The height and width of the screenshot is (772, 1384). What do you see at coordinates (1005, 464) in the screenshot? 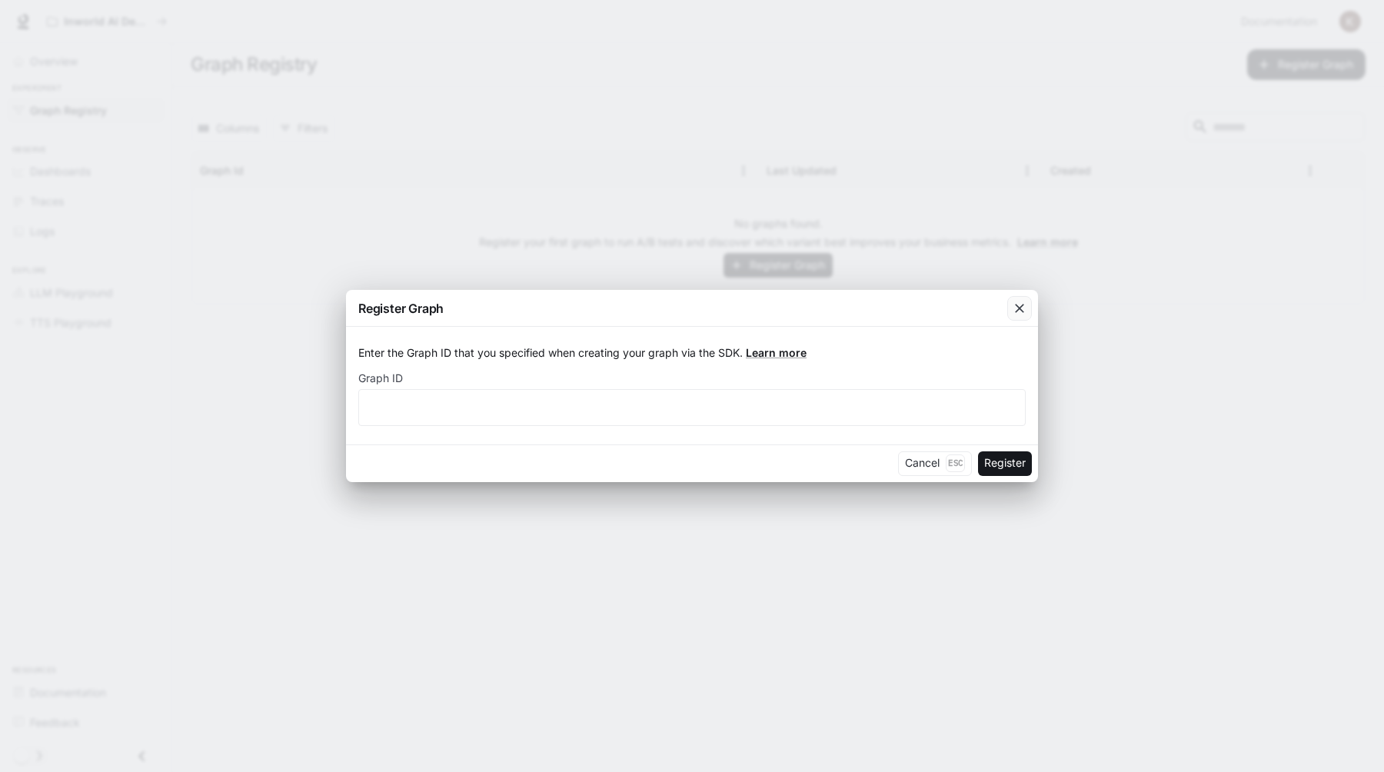
I see `button: Register` at bounding box center [1005, 464].